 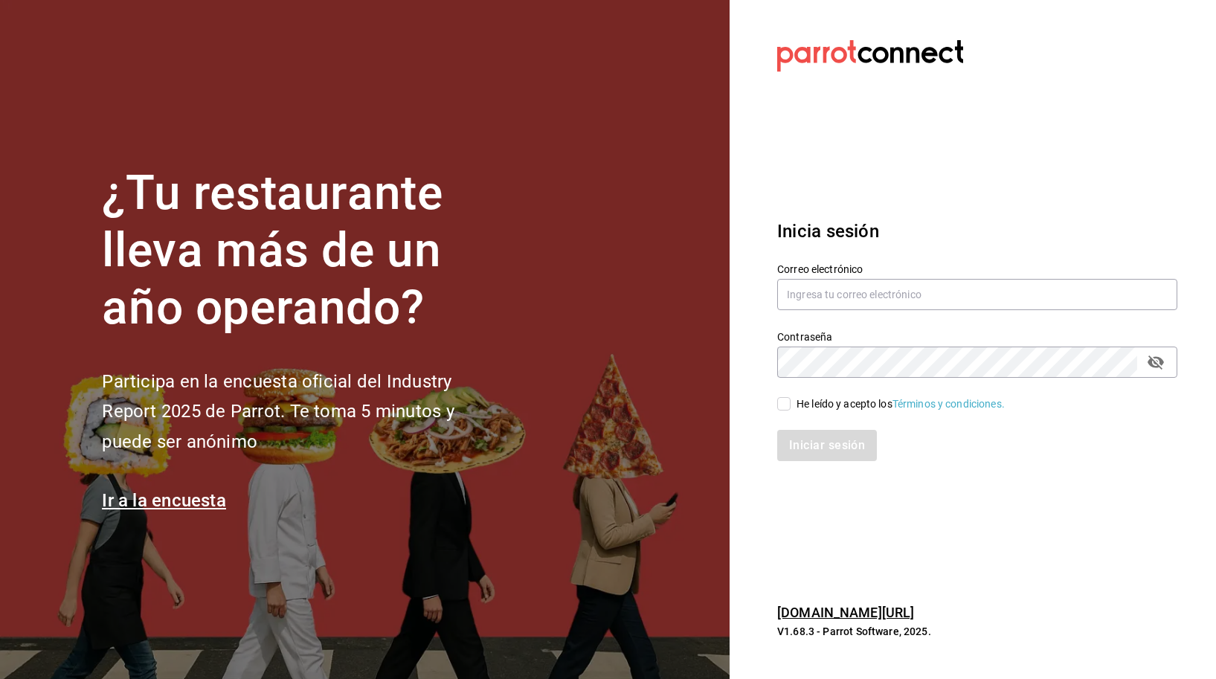 What do you see at coordinates (1156, 362) in the screenshot?
I see `button: passwordField` at bounding box center [1156, 362].